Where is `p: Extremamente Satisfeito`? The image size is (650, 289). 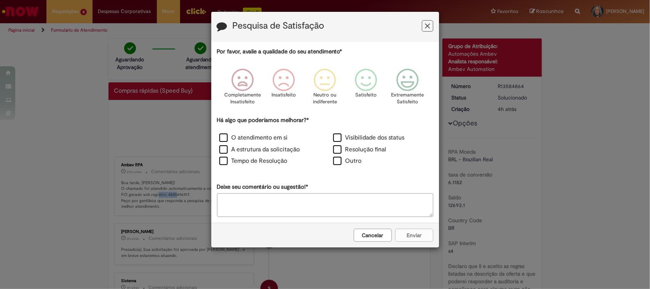
p: Extremamente Satisfeito is located at coordinates (407, 98).